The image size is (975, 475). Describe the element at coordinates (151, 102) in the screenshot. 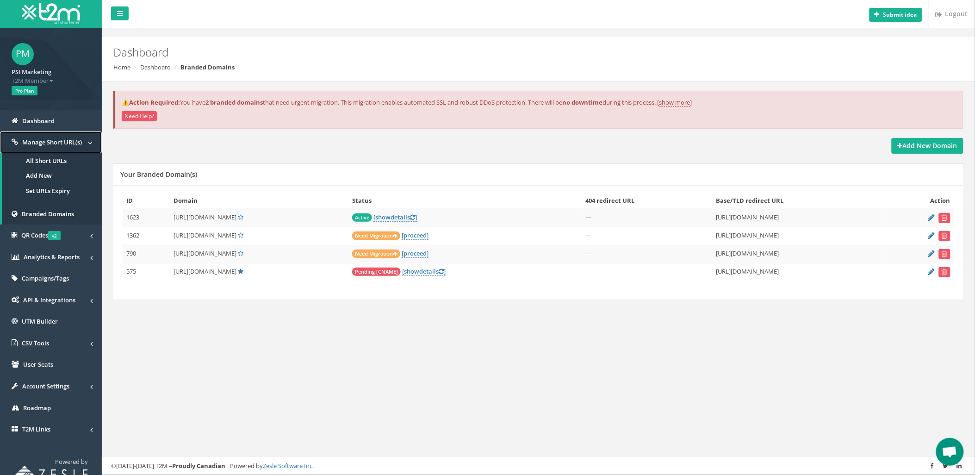

I see `strong: ⚠️Action Required:` at that location.